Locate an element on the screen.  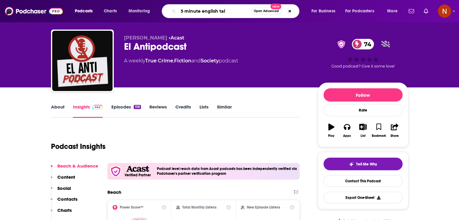
button: Bookmark is located at coordinates (378, 131).